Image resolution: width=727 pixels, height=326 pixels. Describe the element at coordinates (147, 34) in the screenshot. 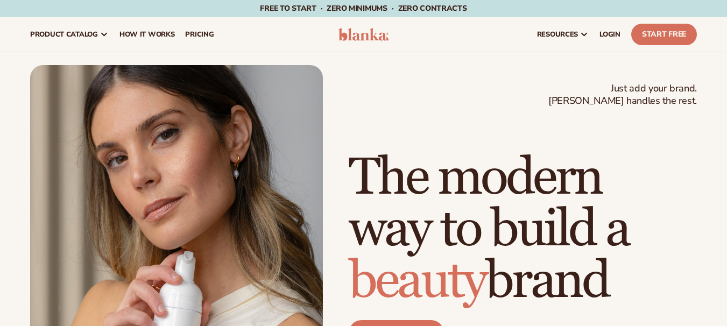

I see `a: How It Works` at that location.